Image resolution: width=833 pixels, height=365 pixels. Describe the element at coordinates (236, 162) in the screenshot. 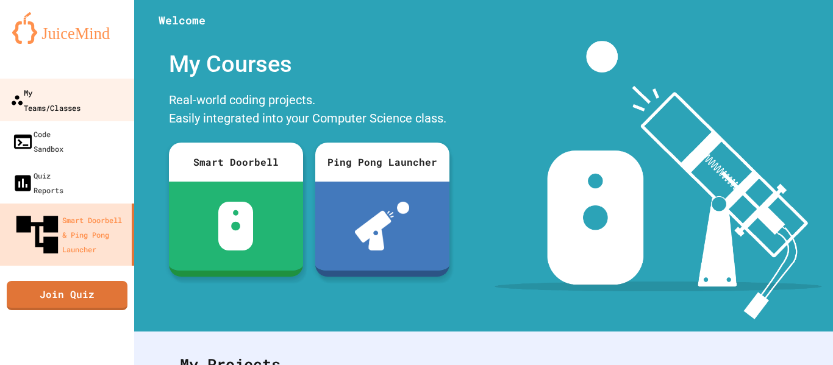

I see `div: Smart Doorbell` at that location.